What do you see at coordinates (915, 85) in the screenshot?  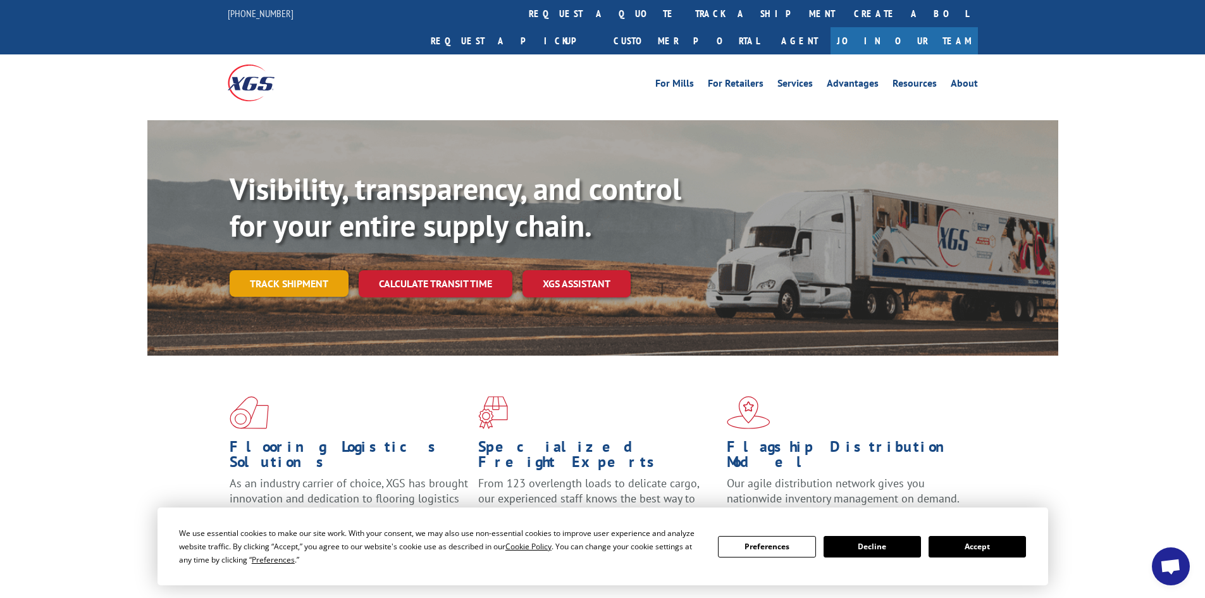 I see `a: Resources` at bounding box center [915, 85].